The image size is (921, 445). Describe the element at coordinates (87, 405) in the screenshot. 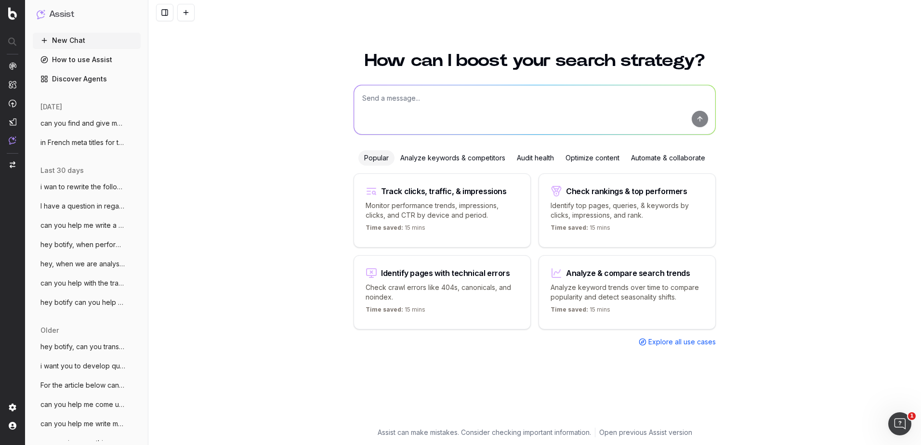

I see `button: can you help me come up with a suitable` at that location.